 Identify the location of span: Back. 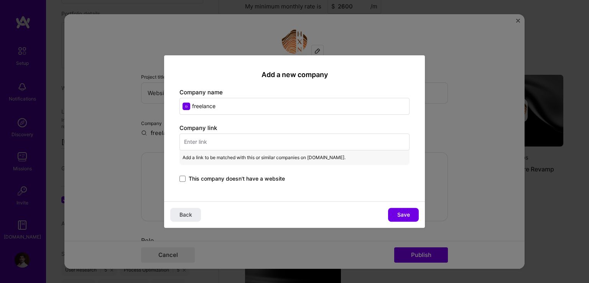
(186, 215).